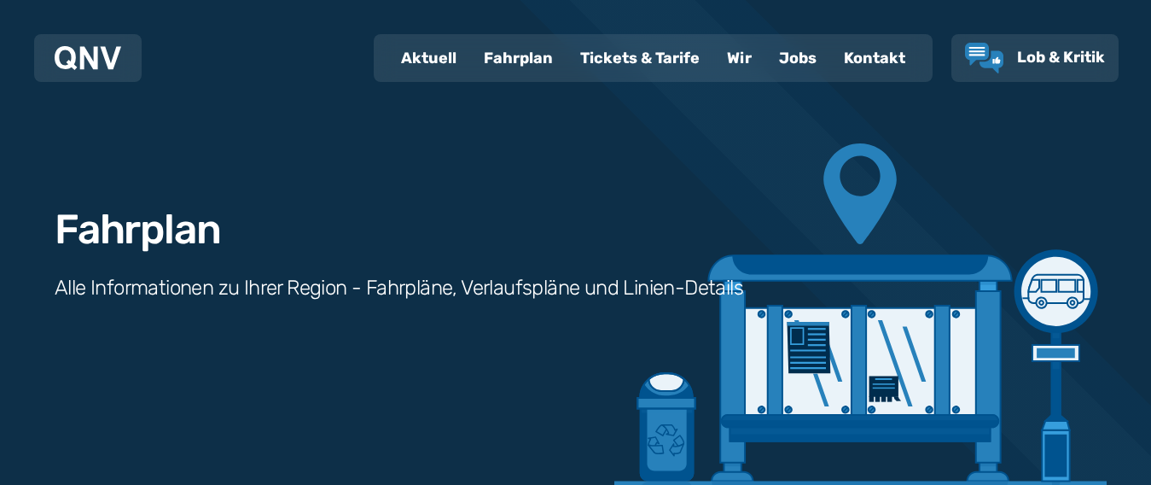  I want to click on a: Tickets & Tarife, so click(640, 58).